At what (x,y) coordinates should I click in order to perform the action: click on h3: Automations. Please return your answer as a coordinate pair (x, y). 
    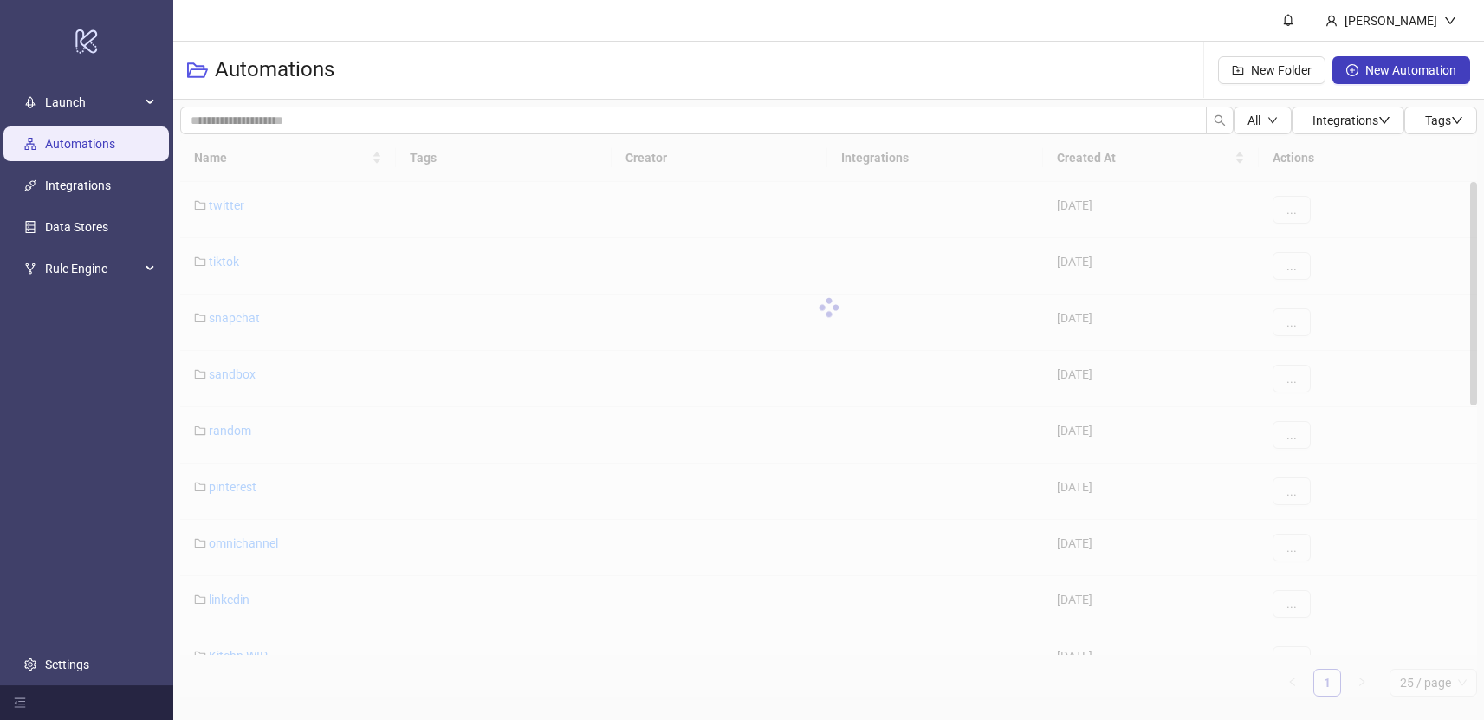
    Looking at the image, I should click on (275, 70).